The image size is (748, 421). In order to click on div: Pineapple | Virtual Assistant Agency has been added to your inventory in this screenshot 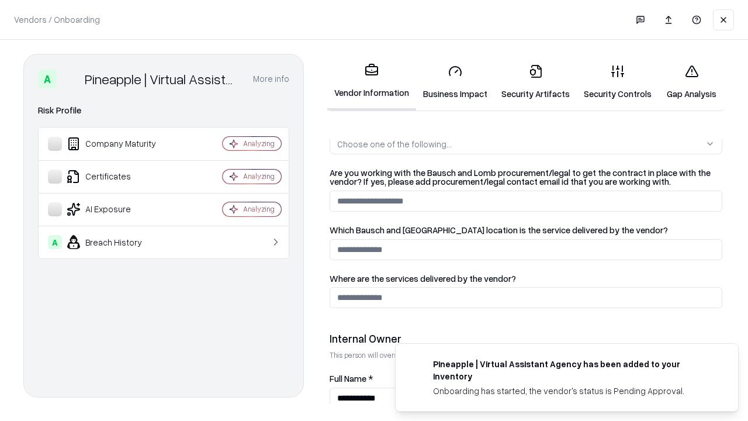, I will do `click(572, 370)`.